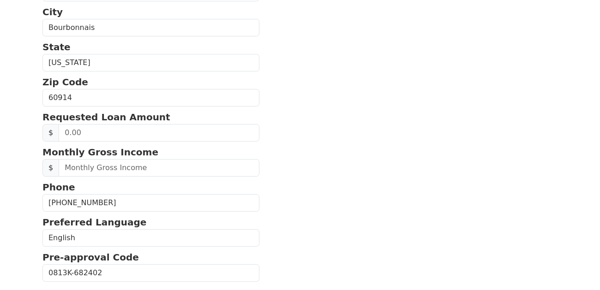  Describe the element at coordinates (65, 82) in the screenshot. I see `strong: Zip Code` at that location.